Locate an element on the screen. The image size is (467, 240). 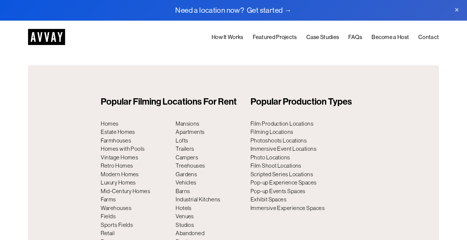
p: Film Production Locations Filming Locations Photoshoots Locations Immersive Event Locations Photo... is located at coordinates (308, 166).